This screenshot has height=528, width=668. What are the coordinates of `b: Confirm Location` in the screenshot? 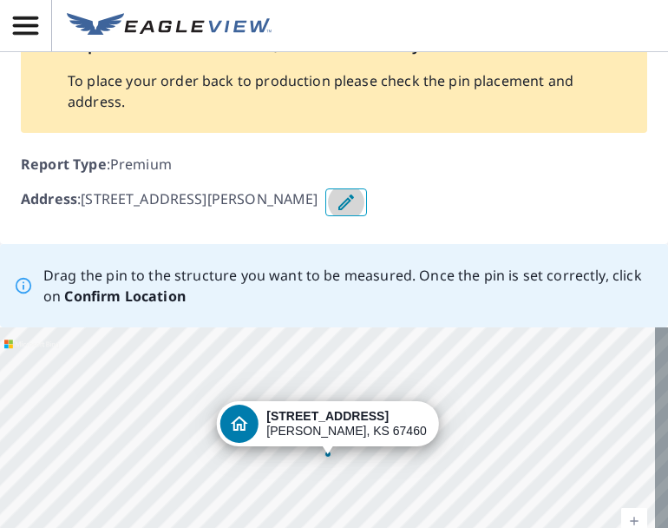 It's located at (124, 296).